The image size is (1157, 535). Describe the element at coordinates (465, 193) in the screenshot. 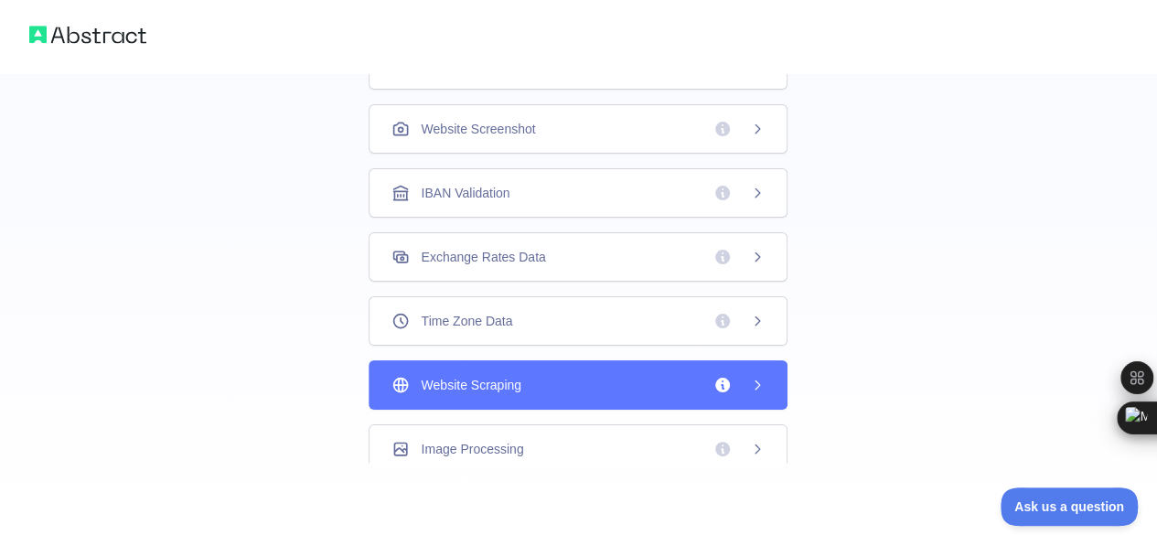

I see `span: IBAN Validation` at that location.